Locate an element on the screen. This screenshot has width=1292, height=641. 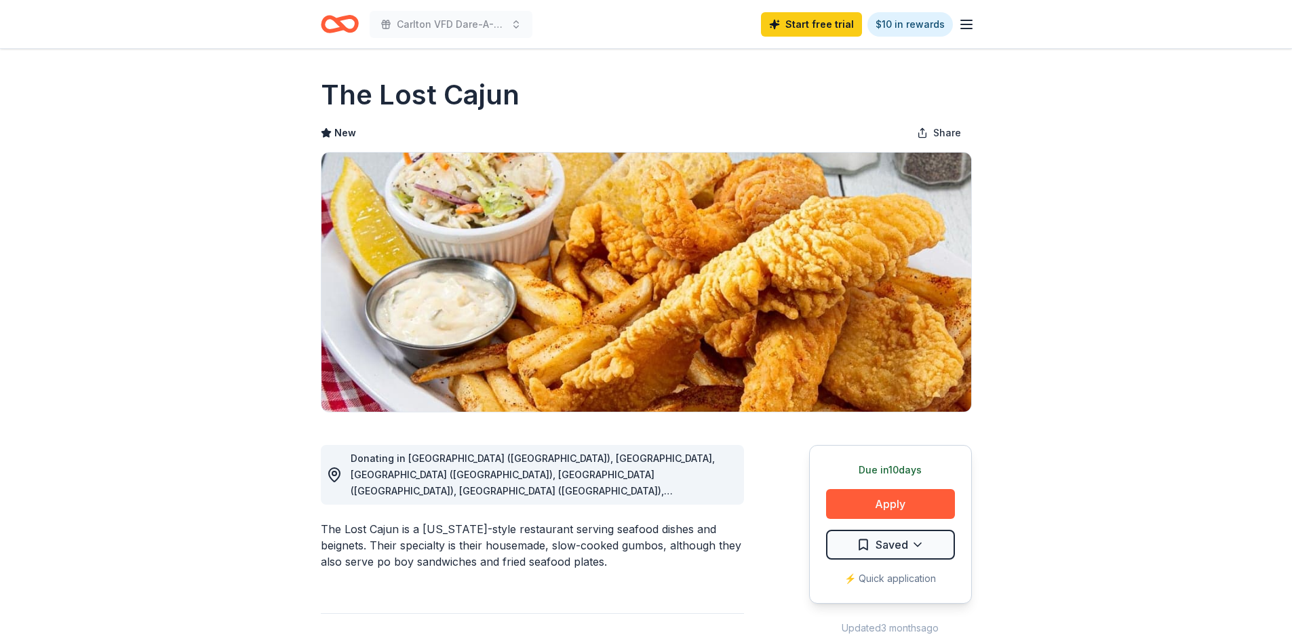
div: ⚡️ Quick application is located at coordinates (890, 578).